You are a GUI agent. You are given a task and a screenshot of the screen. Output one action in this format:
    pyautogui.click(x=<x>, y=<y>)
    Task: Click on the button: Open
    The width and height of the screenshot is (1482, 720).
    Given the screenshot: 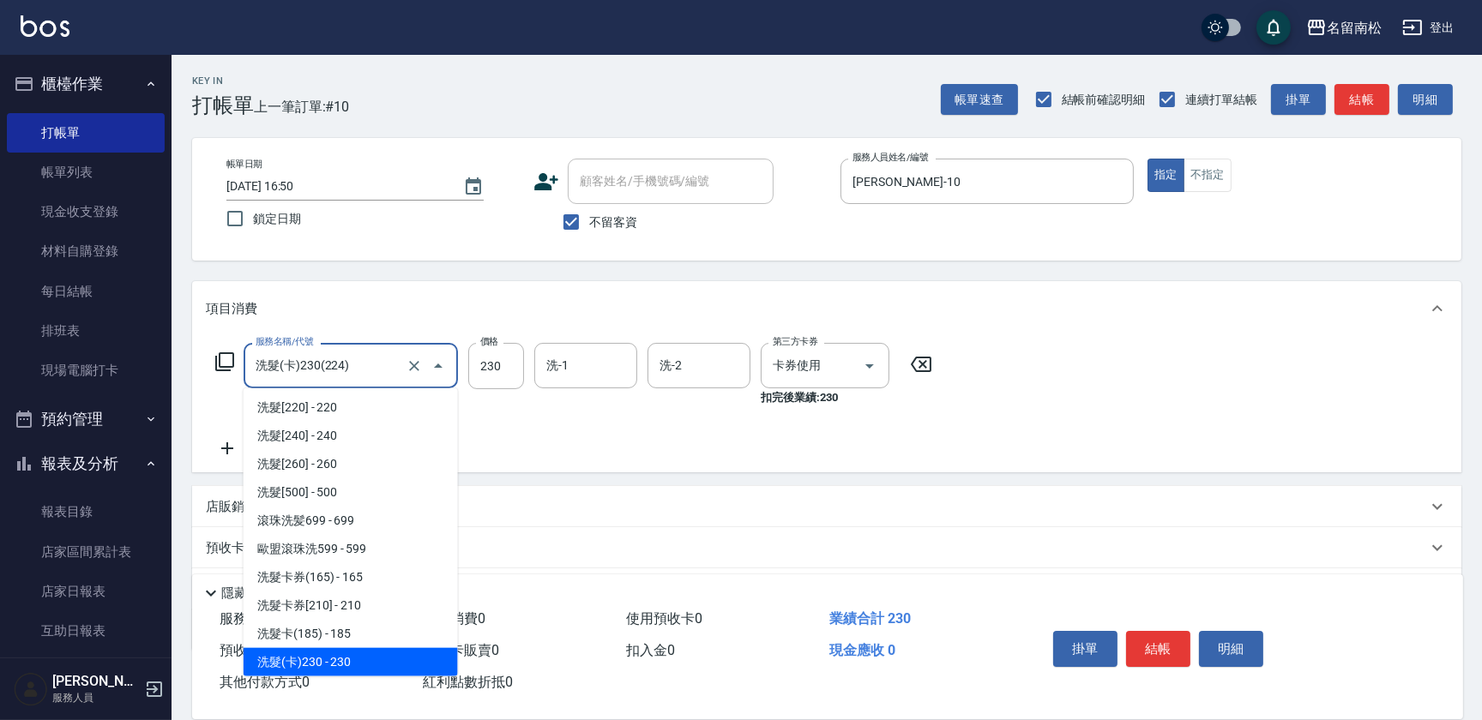 What is the action you would take?
    pyautogui.click(x=869, y=366)
    